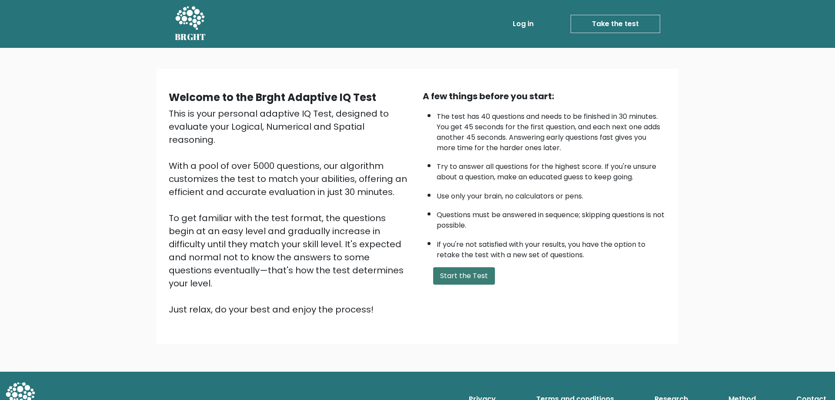 The height and width of the screenshot is (400, 835). Describe the element at coordinates (191, 24) in the screenshot. I see `a: BRGHT` at that location.